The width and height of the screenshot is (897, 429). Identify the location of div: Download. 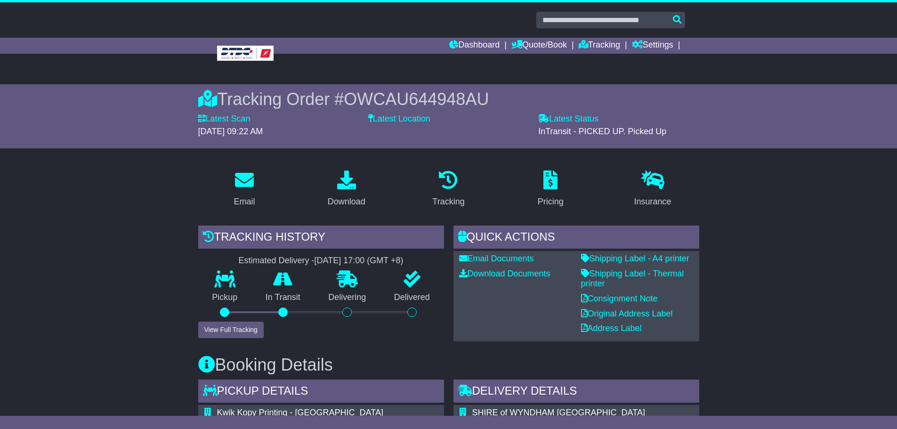
(347, 202).